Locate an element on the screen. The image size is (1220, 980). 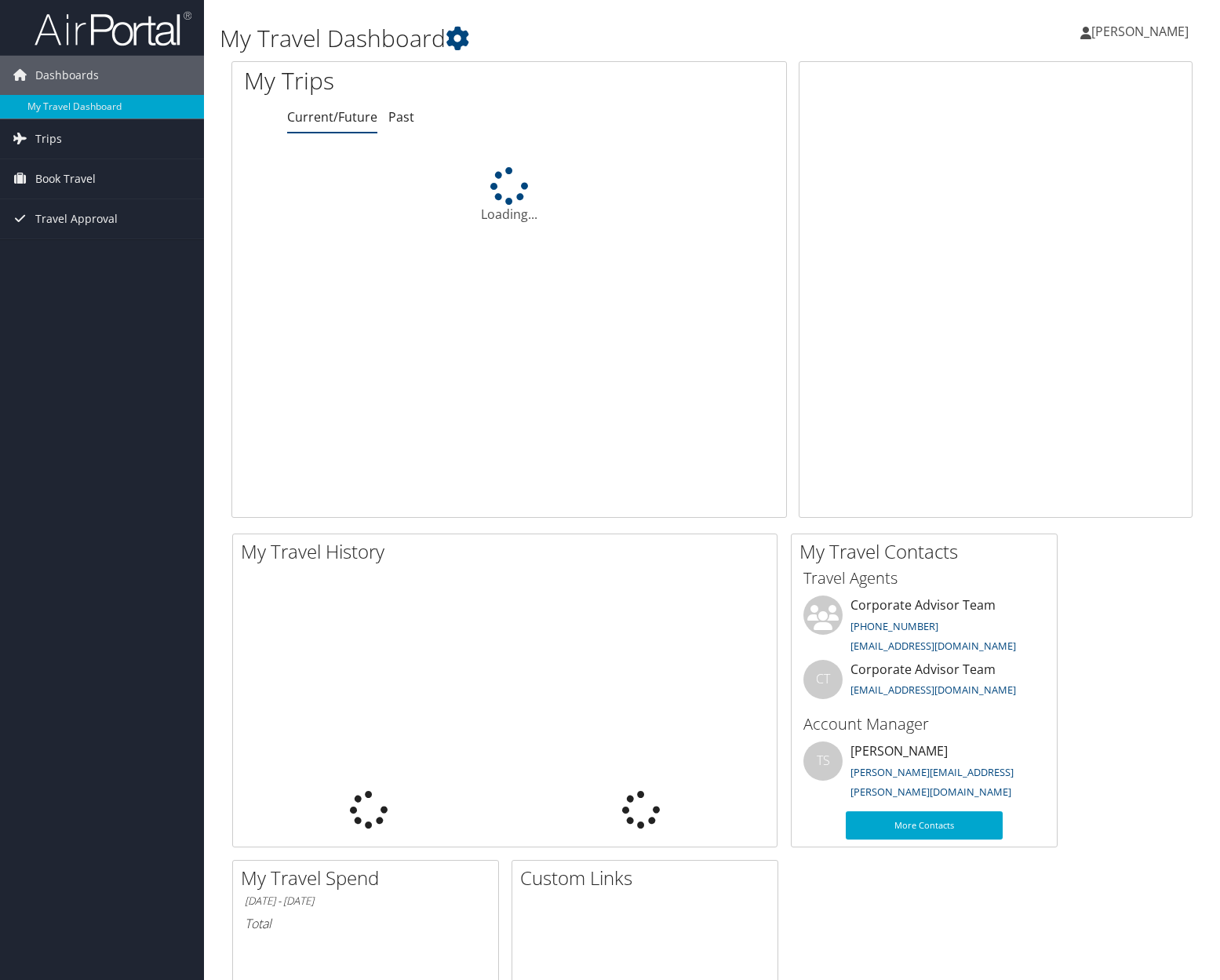
img: airportal-logo.png is located at coordinates (113, 28).